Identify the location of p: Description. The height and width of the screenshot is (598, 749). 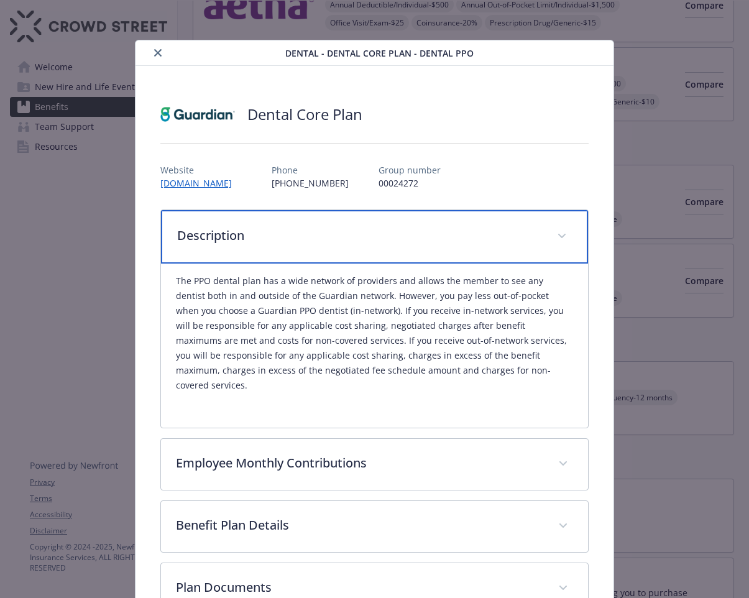
(359, 236).